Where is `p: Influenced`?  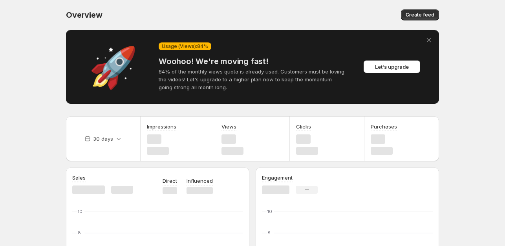
p: Influenced is located at coordinates (199, 180).